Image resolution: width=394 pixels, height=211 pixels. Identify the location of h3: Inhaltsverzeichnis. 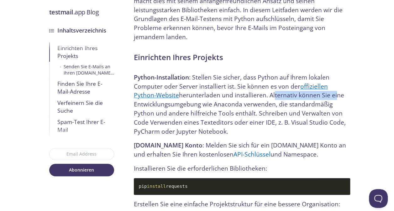
(82, 31).